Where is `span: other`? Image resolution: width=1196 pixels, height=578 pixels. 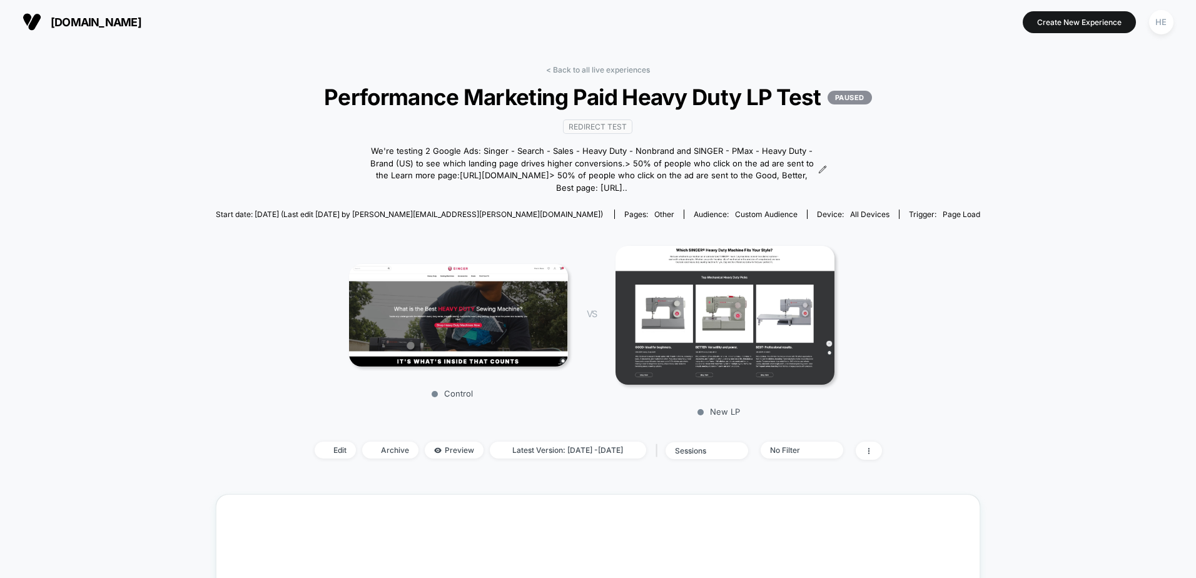 span: other is located at coordinates (664, 214).